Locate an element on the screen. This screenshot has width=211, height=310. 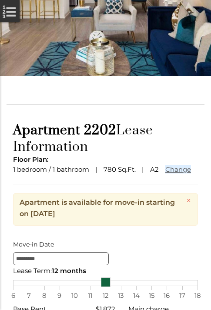
h1: Lease Information is located at coordinates (105, 139).